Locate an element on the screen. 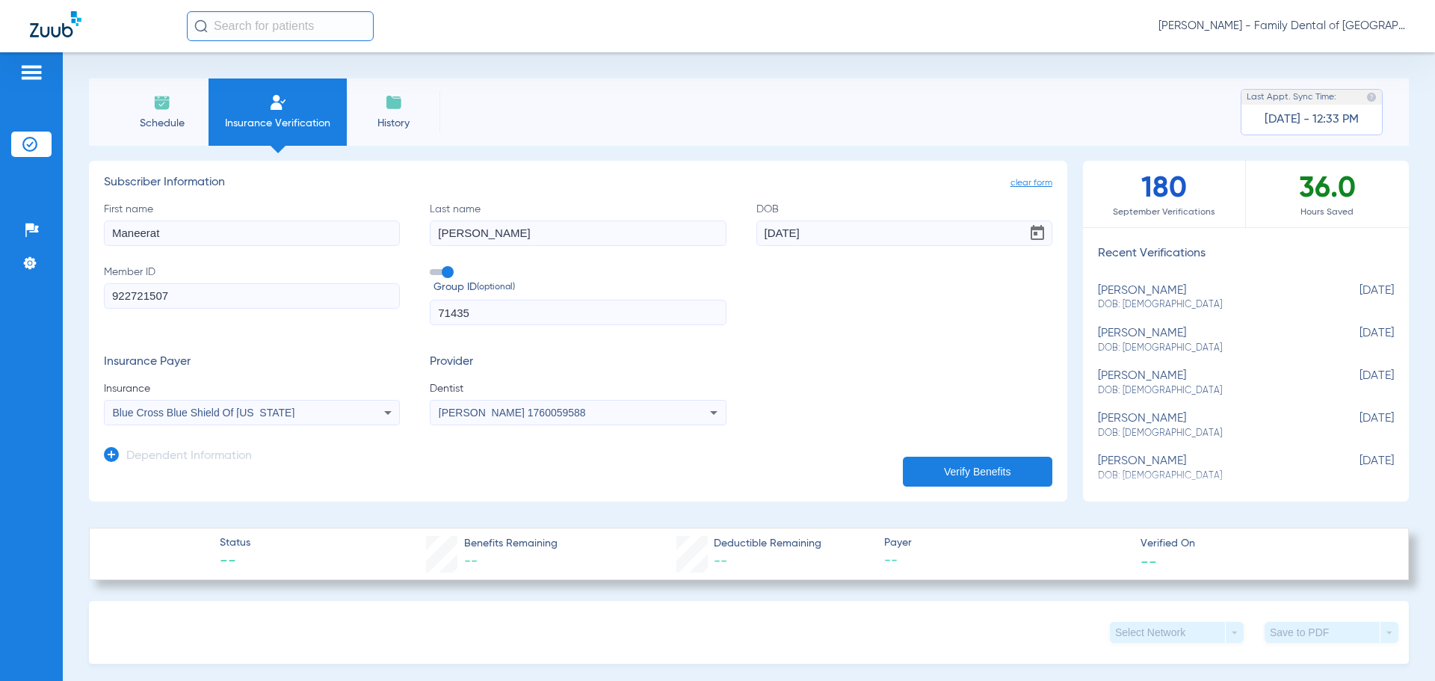 The height and width of the screenshot is (681, 1435). span: Insurance is located at coordinates (252, 389).